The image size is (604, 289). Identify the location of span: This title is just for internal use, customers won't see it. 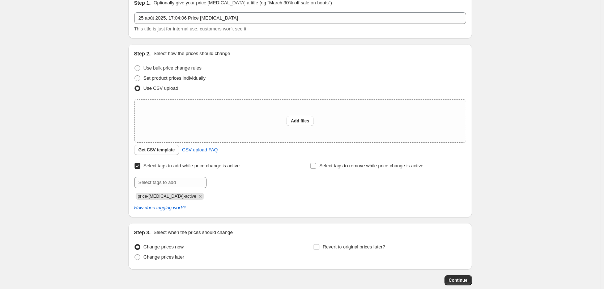
(190, 29).